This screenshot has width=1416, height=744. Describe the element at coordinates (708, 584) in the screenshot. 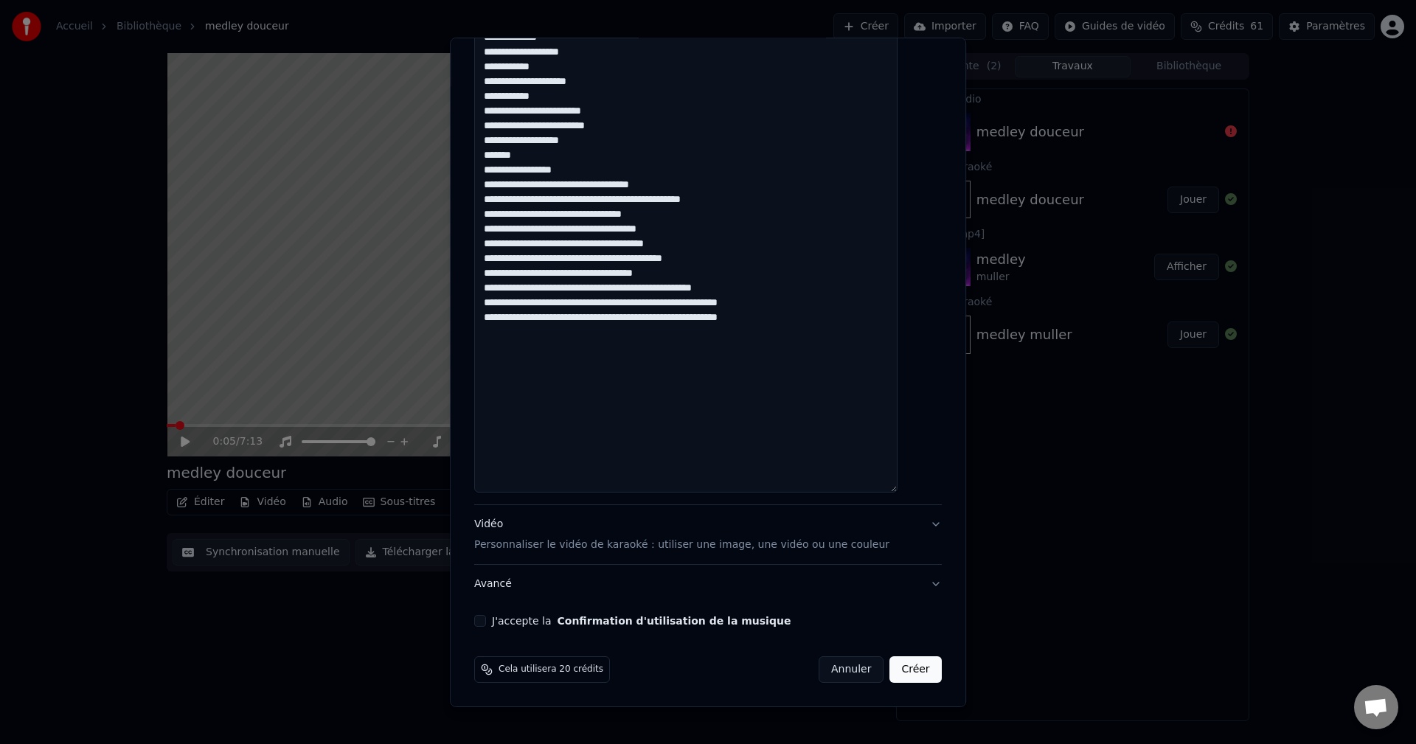

I see `button: Avancé` at that location.